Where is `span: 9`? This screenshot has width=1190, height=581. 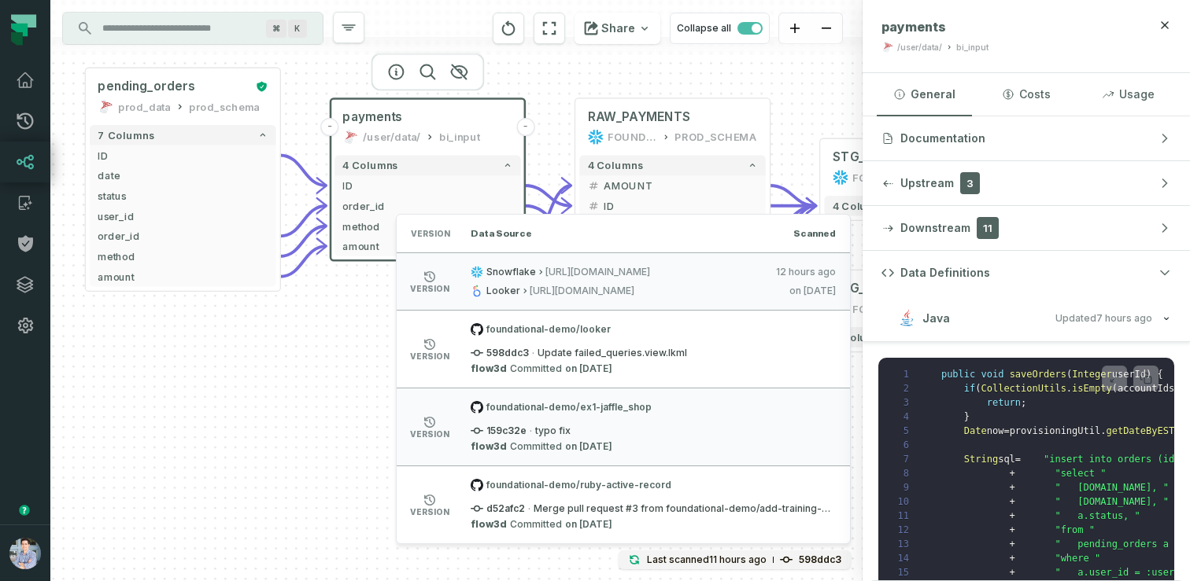 span: 9 is located at coordinates (903, 488).